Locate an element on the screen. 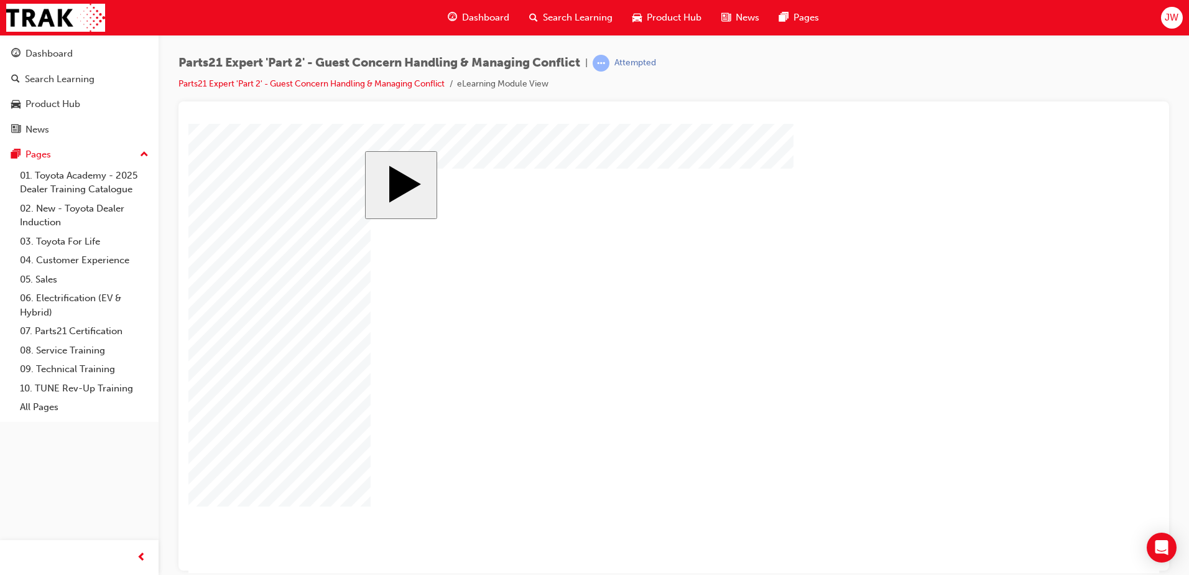  a: 02. New - Toyota Dealer Induction is located at coordinates (84, 215).